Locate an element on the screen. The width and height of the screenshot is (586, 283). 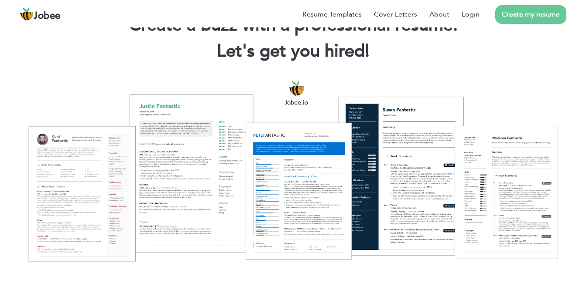
h2: Let's is located at coordinates (293, 51).